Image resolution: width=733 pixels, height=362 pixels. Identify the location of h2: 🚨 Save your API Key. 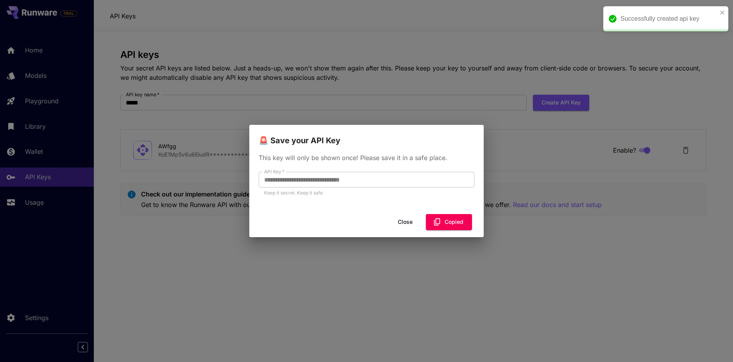
(367, 136).